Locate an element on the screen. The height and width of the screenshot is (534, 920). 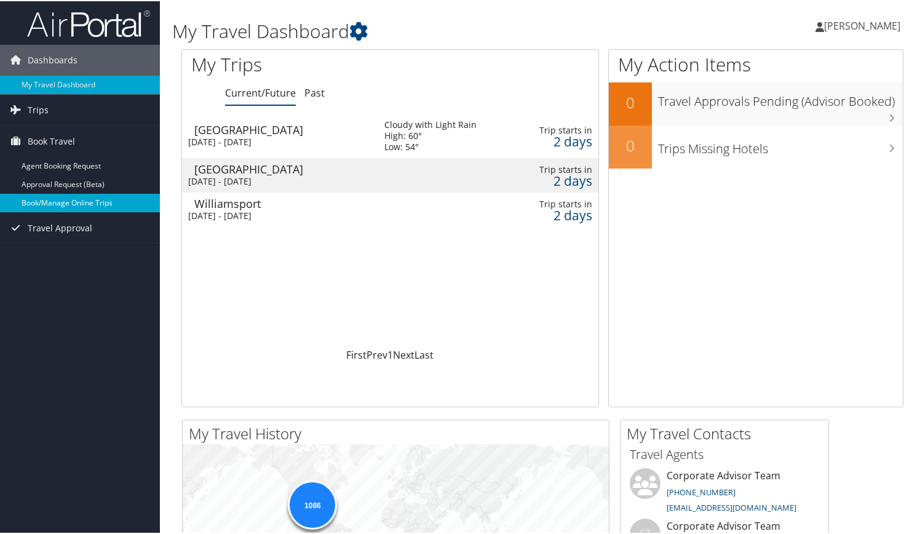
div: Williamsport is located at coordinates (283, 202).